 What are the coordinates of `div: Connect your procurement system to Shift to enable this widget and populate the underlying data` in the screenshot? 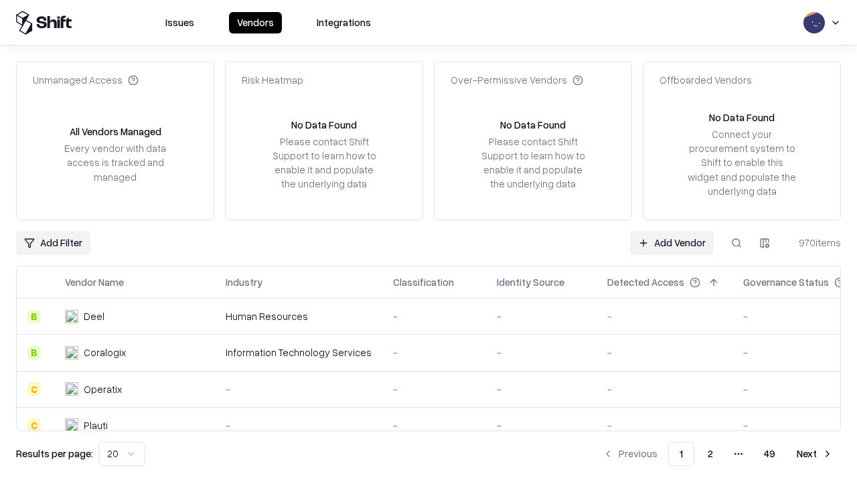 It's located at (741, 163).